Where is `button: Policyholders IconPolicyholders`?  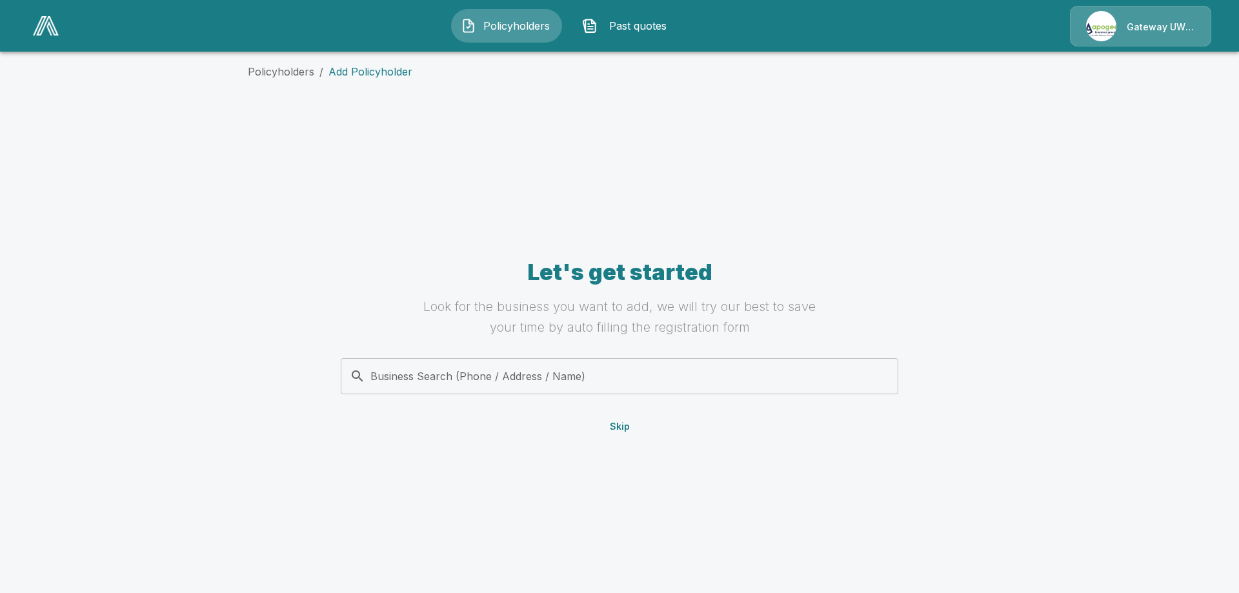
button: Policyholders IconPolicyholders is located at coordinates (506, 26).